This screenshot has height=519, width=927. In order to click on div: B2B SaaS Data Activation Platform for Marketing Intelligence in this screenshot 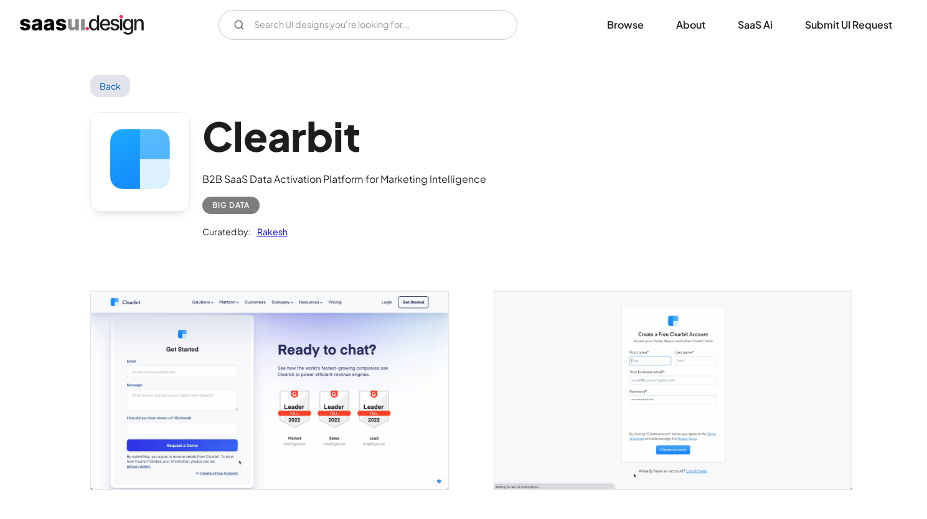, I will do `click(344, 179)`.